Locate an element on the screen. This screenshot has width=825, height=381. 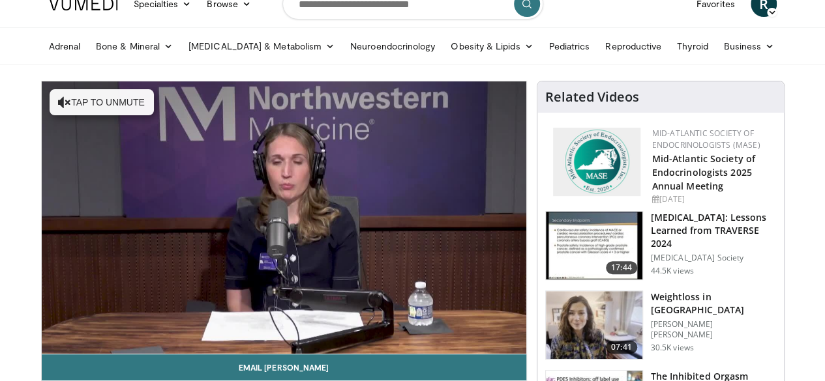
a: Thyroid is located at coordinates (693, 46).